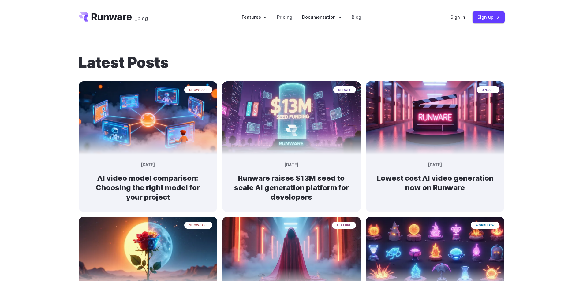  I want to click on a: Blog, so click(356, 17).